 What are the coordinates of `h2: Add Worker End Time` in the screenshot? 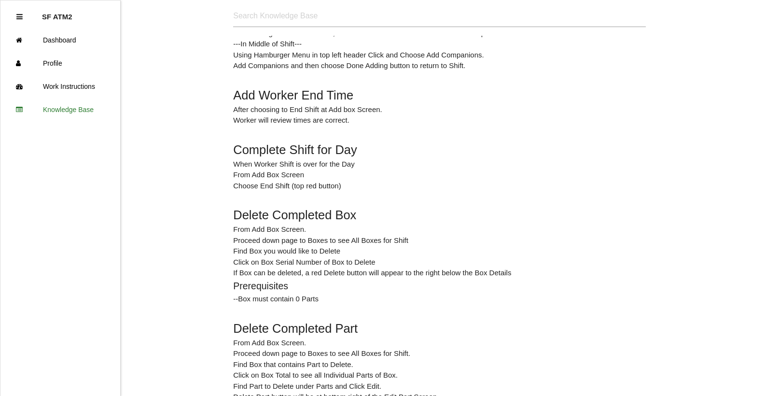 It's located at (439, 95).